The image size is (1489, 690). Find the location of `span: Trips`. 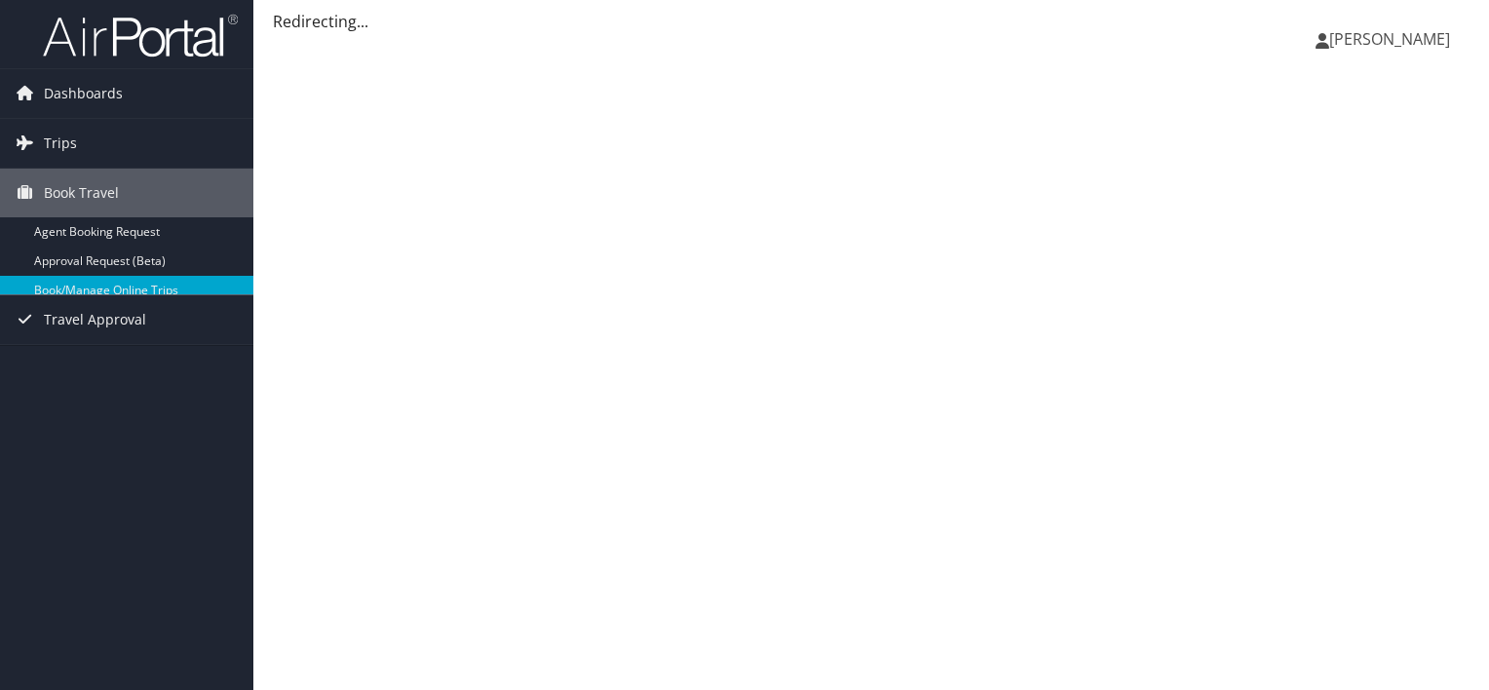

span: Trips is located at coordinates (60, 143).